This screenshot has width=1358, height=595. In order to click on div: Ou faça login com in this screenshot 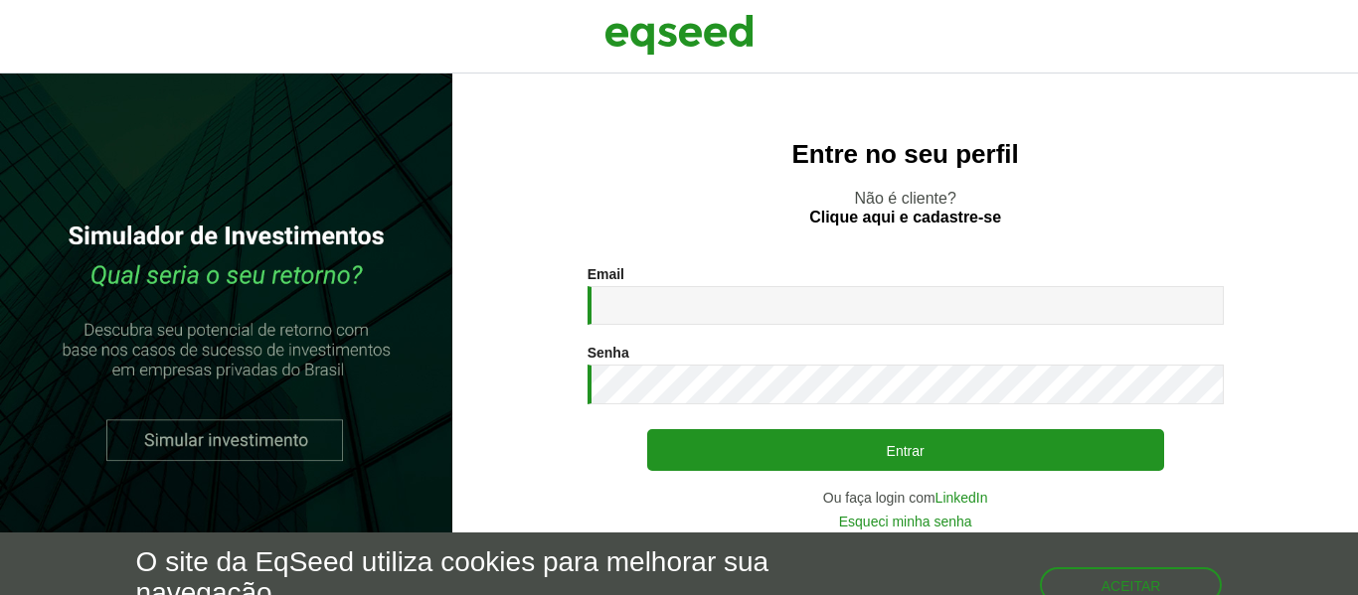, I will do `click(906, 498)`.